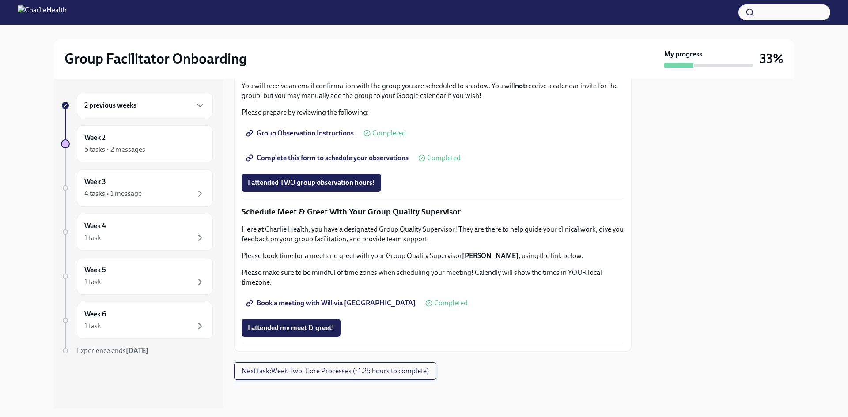 This screenshot has width=848, height=417. I want to click on a: Complete this form to schedule your observations, so click(328, 158).